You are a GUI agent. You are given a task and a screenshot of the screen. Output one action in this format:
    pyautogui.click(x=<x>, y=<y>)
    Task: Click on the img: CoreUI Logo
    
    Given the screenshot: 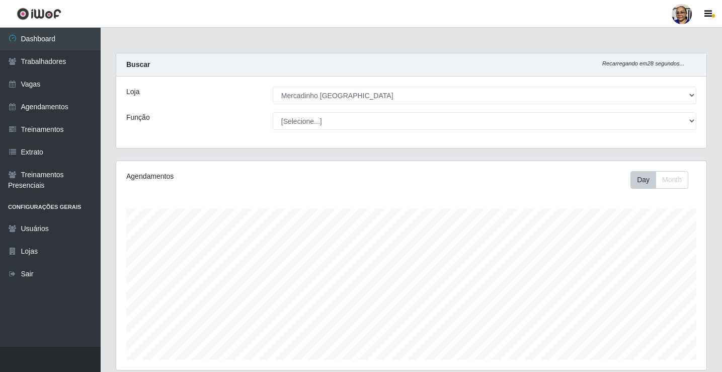 What is the action you would take?
    pyautogui.click(x=39, y=14)
    